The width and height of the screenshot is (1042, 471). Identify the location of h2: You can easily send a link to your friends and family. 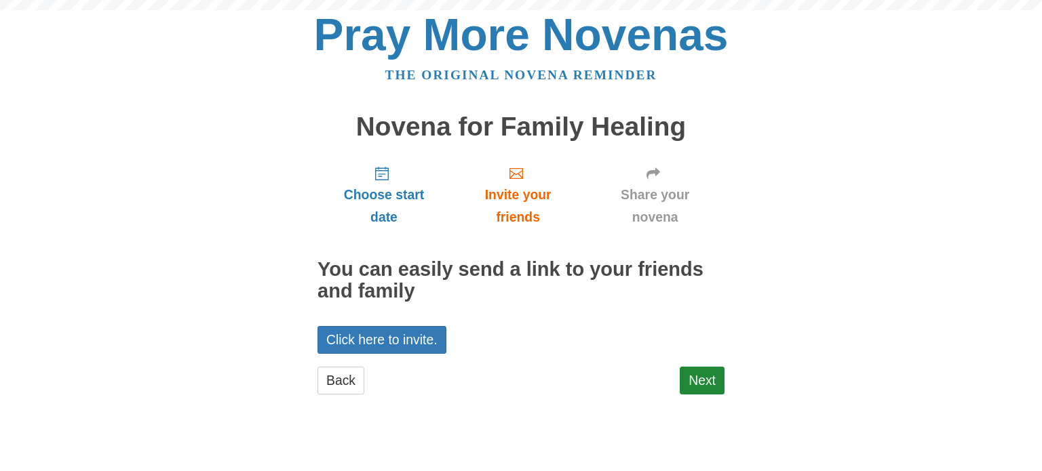
(521, 281).